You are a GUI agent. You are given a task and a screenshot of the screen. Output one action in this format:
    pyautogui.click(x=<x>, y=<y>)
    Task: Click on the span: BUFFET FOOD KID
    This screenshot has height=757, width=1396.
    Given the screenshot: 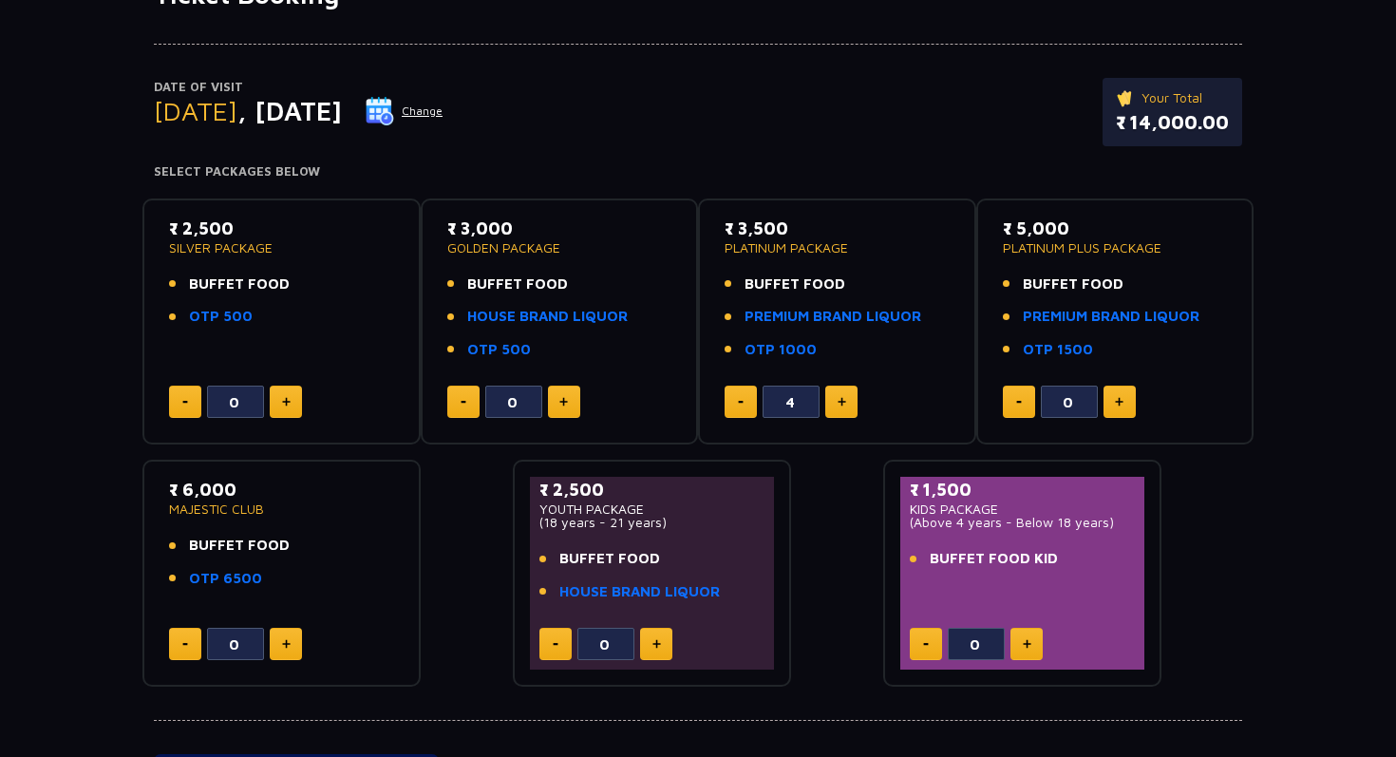 What is the action you would take?
    pyautogui.click(x=993, y=558)
    